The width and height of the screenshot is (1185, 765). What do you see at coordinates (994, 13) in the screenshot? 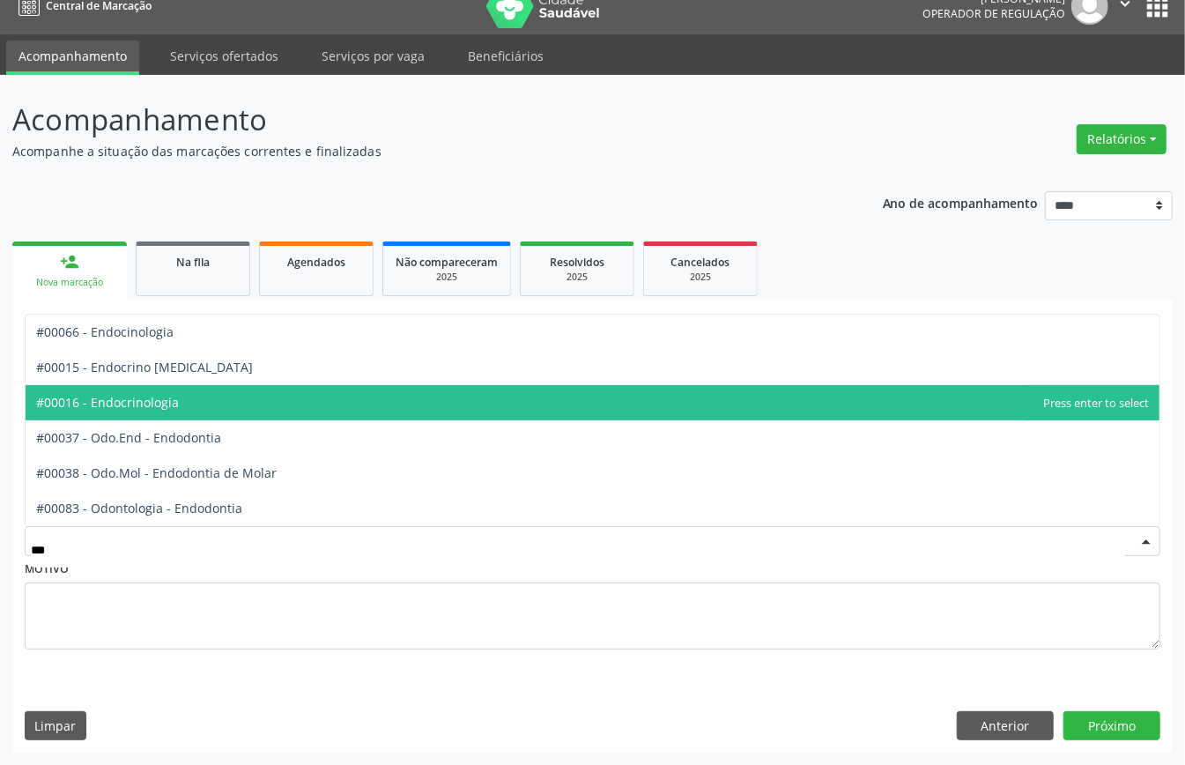
I see `span: Operador de regulação` at bounding box center [994, 13].